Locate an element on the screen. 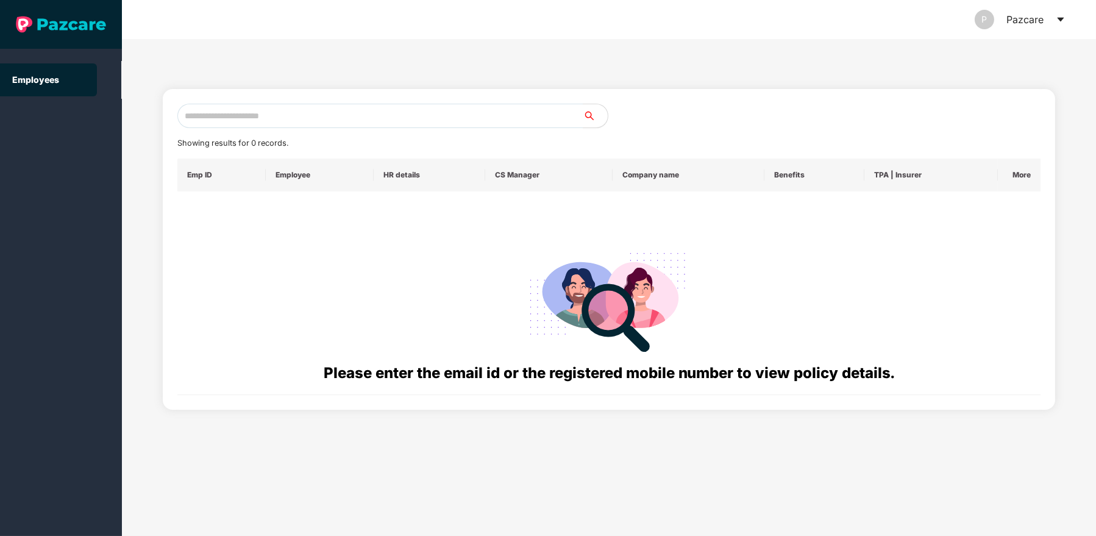  th: More is located at coordinates (1019, 175).